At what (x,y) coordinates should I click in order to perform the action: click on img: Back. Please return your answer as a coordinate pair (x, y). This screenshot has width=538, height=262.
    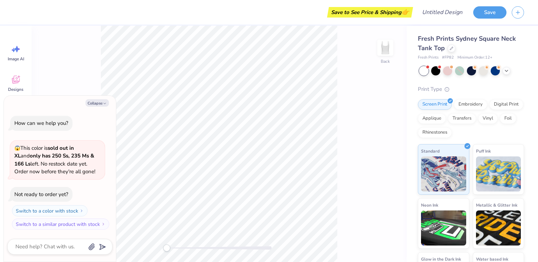
    Looking at the image, I should click on (385, 48).